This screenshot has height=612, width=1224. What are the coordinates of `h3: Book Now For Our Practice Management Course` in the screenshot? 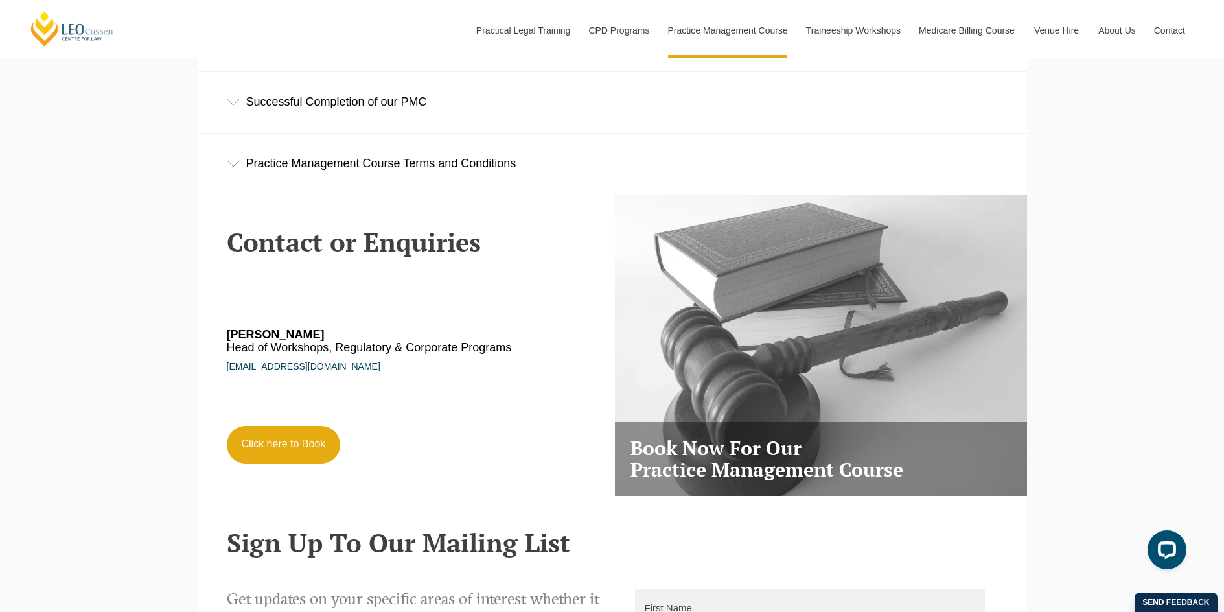 It's located at (821, 459).